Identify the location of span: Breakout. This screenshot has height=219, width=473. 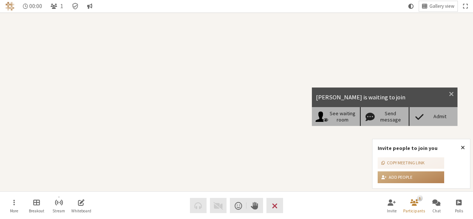
(37, 211).